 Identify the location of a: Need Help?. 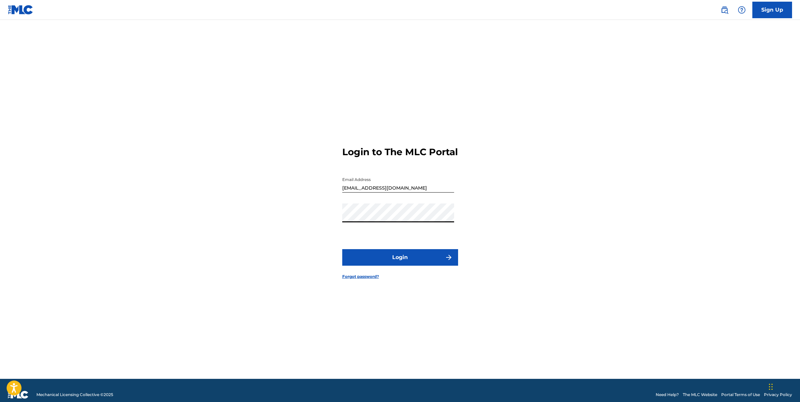
(667, 395).